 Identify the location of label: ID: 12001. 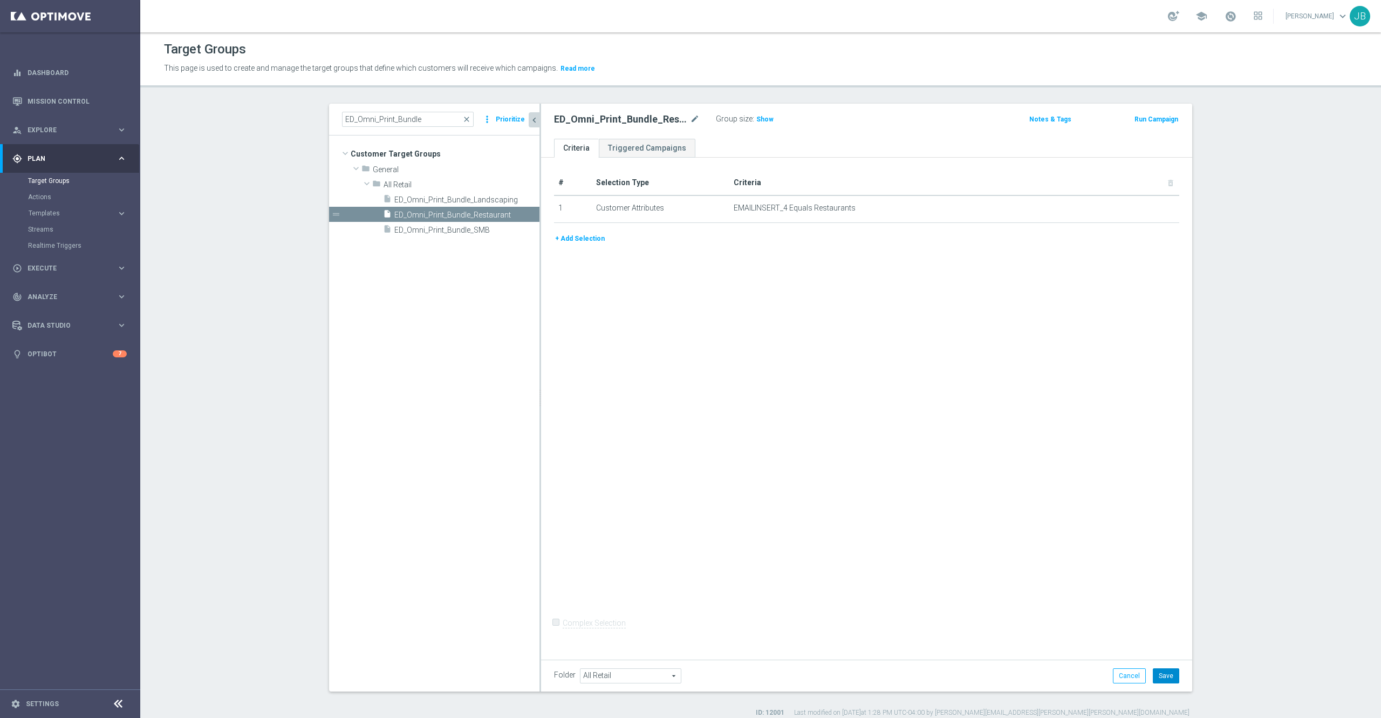
(770, 712).